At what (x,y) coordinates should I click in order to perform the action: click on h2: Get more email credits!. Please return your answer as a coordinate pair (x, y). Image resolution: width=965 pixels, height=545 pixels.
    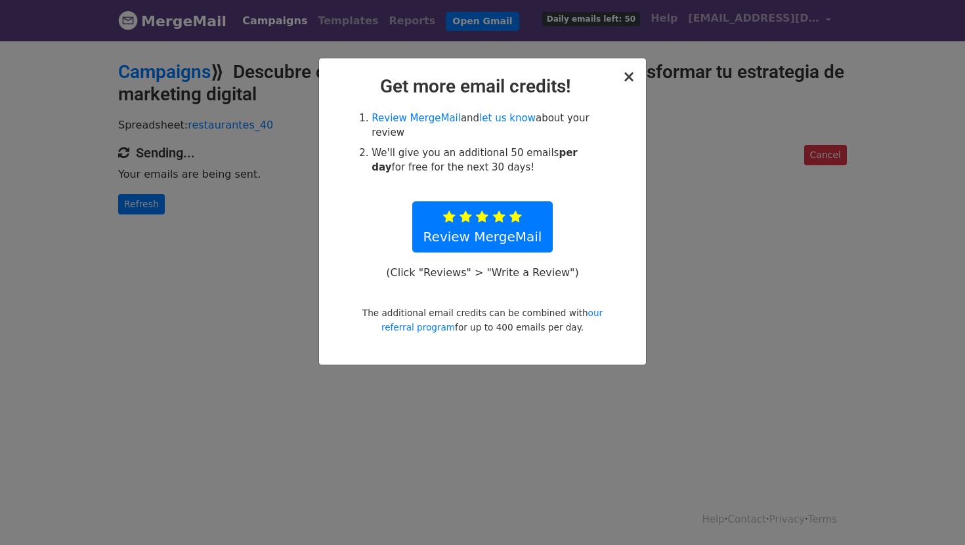
    Looking at the image, I should click on (482, 87).